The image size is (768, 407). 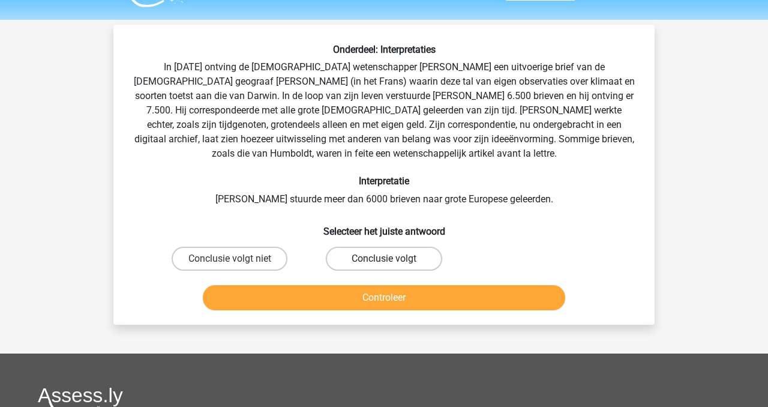 What do you see at coordinates (229, 259) in the screenshot?
I see `label: Conclusie volgt niet` at bounding box center [229, 259].